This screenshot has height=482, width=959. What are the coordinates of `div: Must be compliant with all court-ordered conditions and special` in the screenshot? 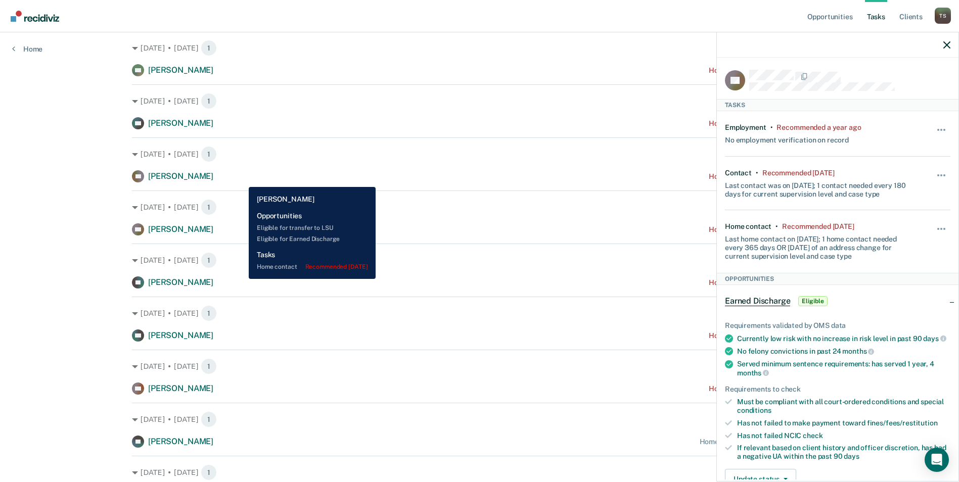 It's located at (844, 406).